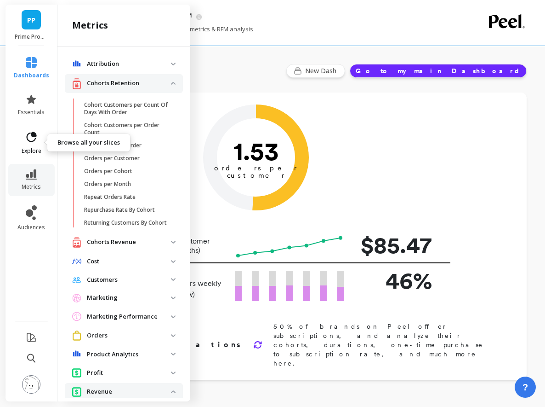 The height and width of the screenshot is (407, 545). I want to click on p: Cohorts Revenue, so click(129, 242).